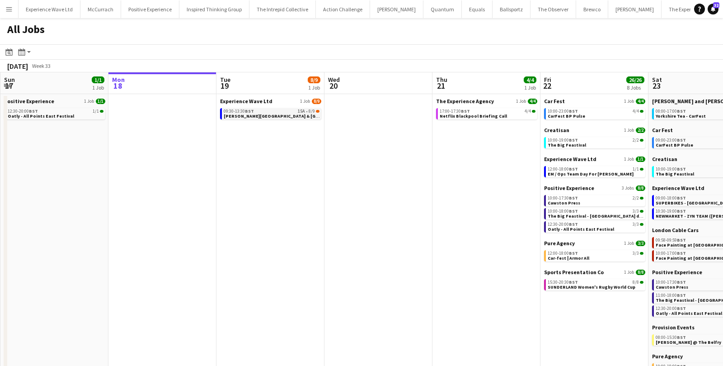 Image resolution: width=723 pixels, height=366 pixels. What do you see at coordinates (282, 9) in the screenshot?
I see `button: The Intrepid Collective` at bounding box center [282, 9].